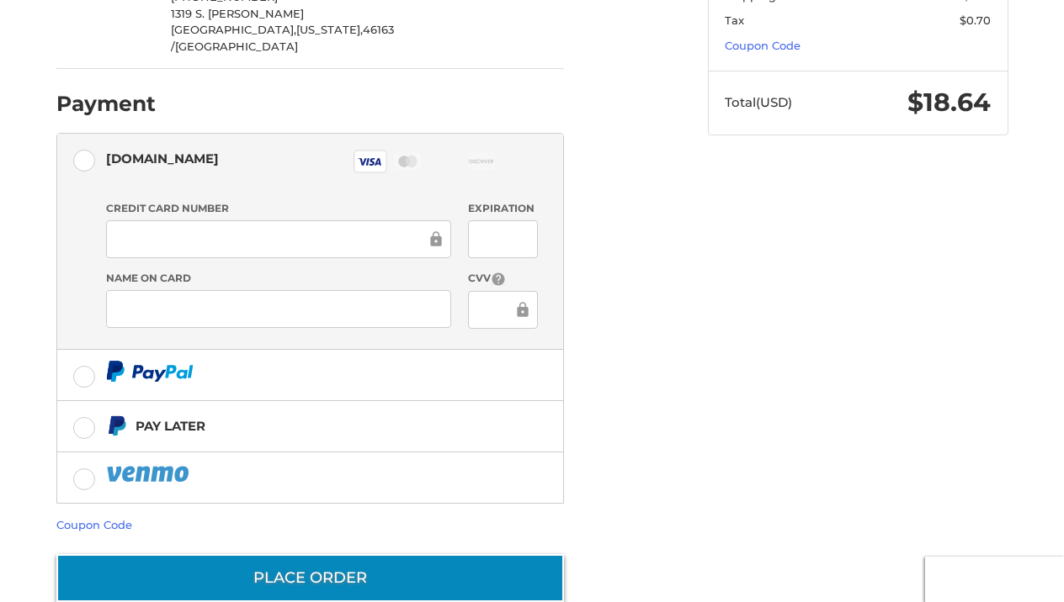 This screenshot has height=602, width=1064. Describe the element at coordinates (310, 578) in the screenshot. I see `button: Place Order` at that location.